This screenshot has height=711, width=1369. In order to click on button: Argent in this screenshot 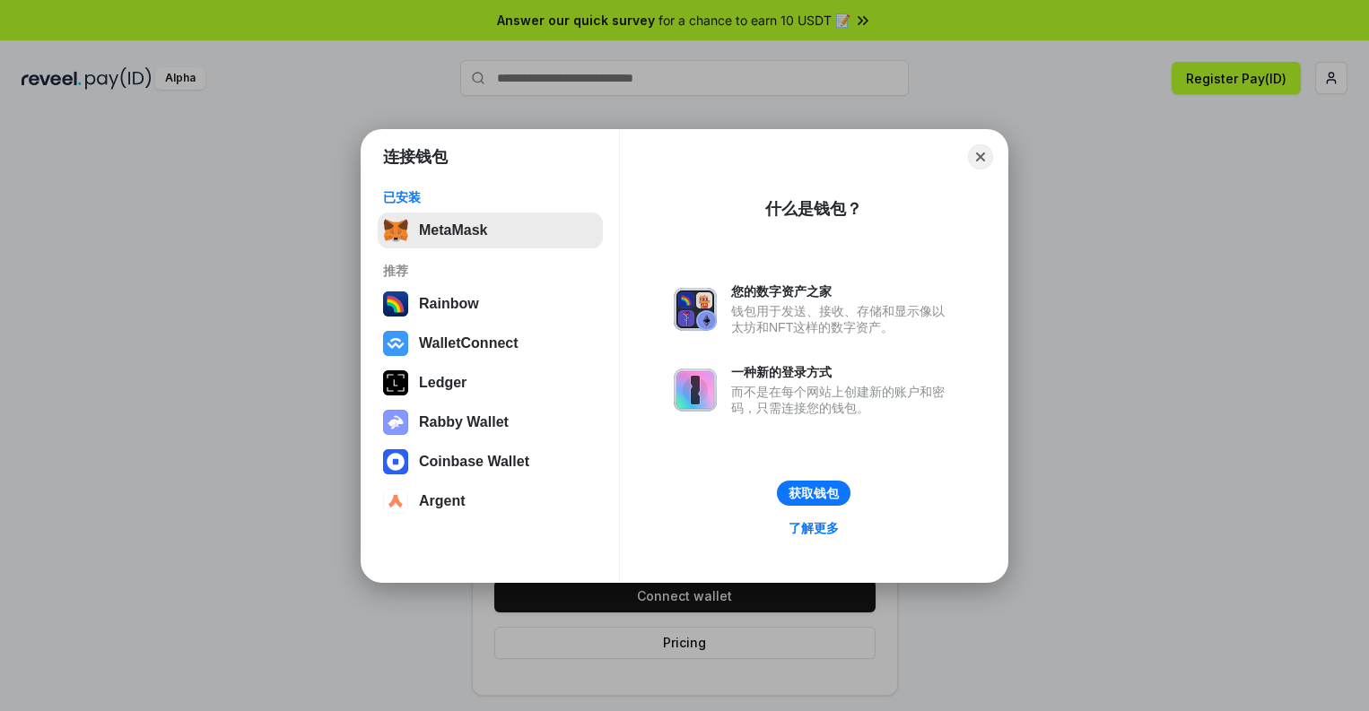, I will do `click(490, 501)`.